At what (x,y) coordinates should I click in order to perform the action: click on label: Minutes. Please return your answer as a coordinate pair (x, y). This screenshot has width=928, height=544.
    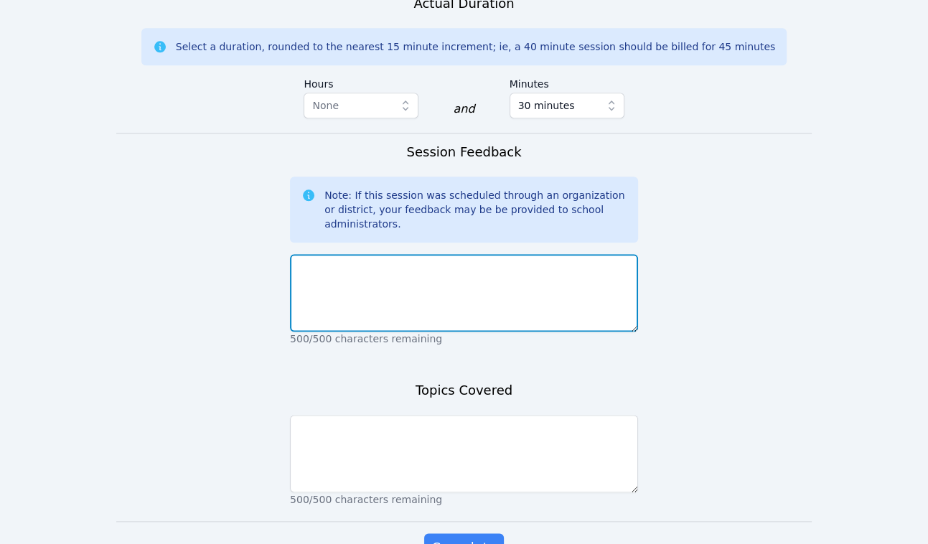
    Looking at the image, I should click on (567, 82).